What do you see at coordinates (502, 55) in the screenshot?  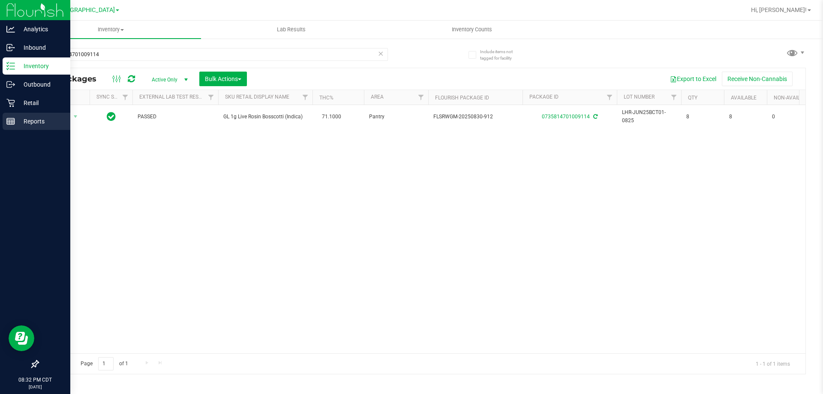 I see `span: Include items not tagged for facility` at bounding box center [502, 55].